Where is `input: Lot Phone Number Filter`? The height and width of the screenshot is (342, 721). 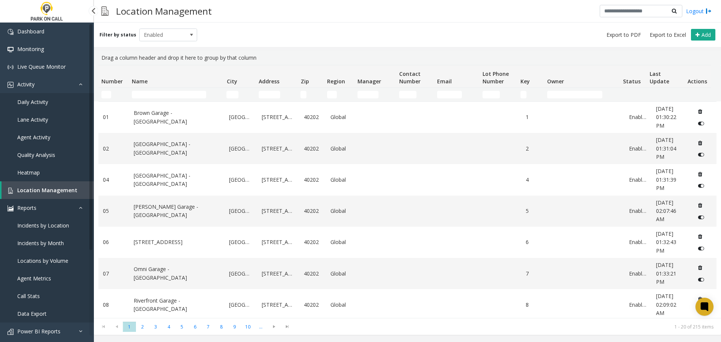 input: Lot Phone Number Filter is located at coordinates (492, 95).